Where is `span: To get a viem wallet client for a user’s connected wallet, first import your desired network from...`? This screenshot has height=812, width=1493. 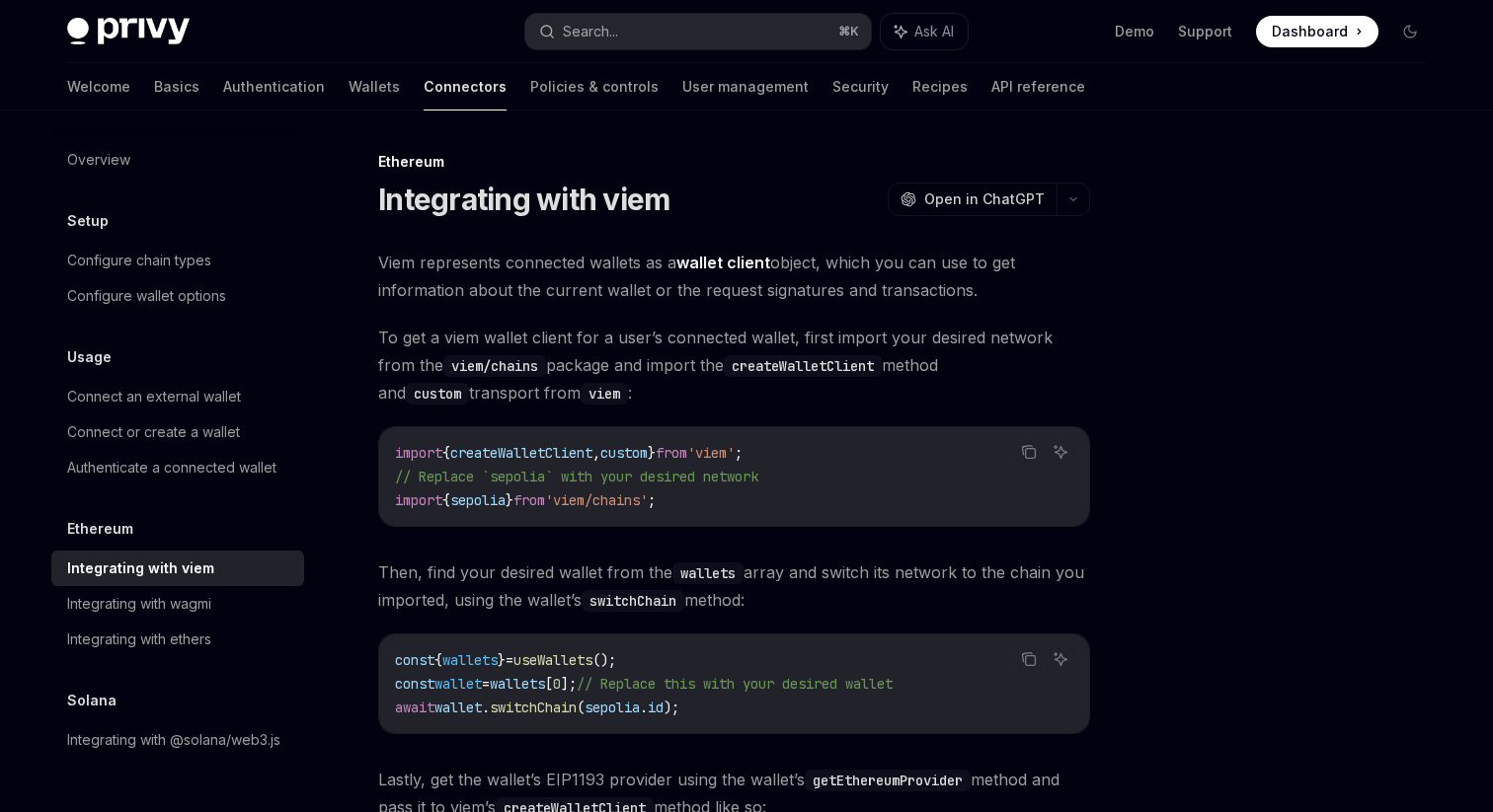 span: To get a viem wallet client for a user’s connected wallet, first import your desired network from... is located at coordinates (734, 366).